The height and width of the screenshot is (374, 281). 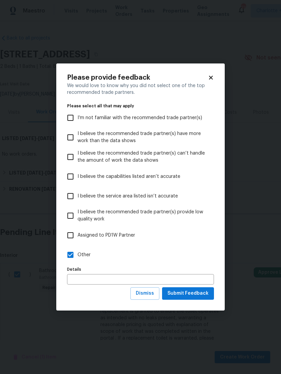 What do you see at coordinates (128, 196) in the screenshot?
I see `span: I believe the service area listed isn’t accurate` at bounding box center [128, 196].